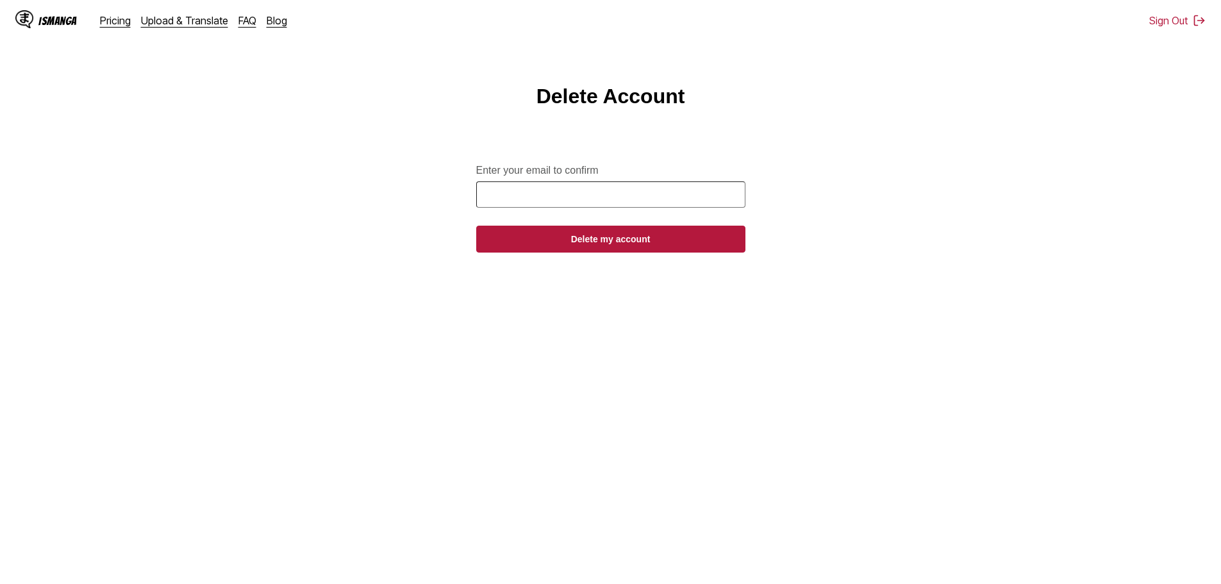 The height and width of the screenshot is (584, 1221). Describe the element at coordinates (1200, 21) in the screenshot. I see `img: Sign out` at that location.